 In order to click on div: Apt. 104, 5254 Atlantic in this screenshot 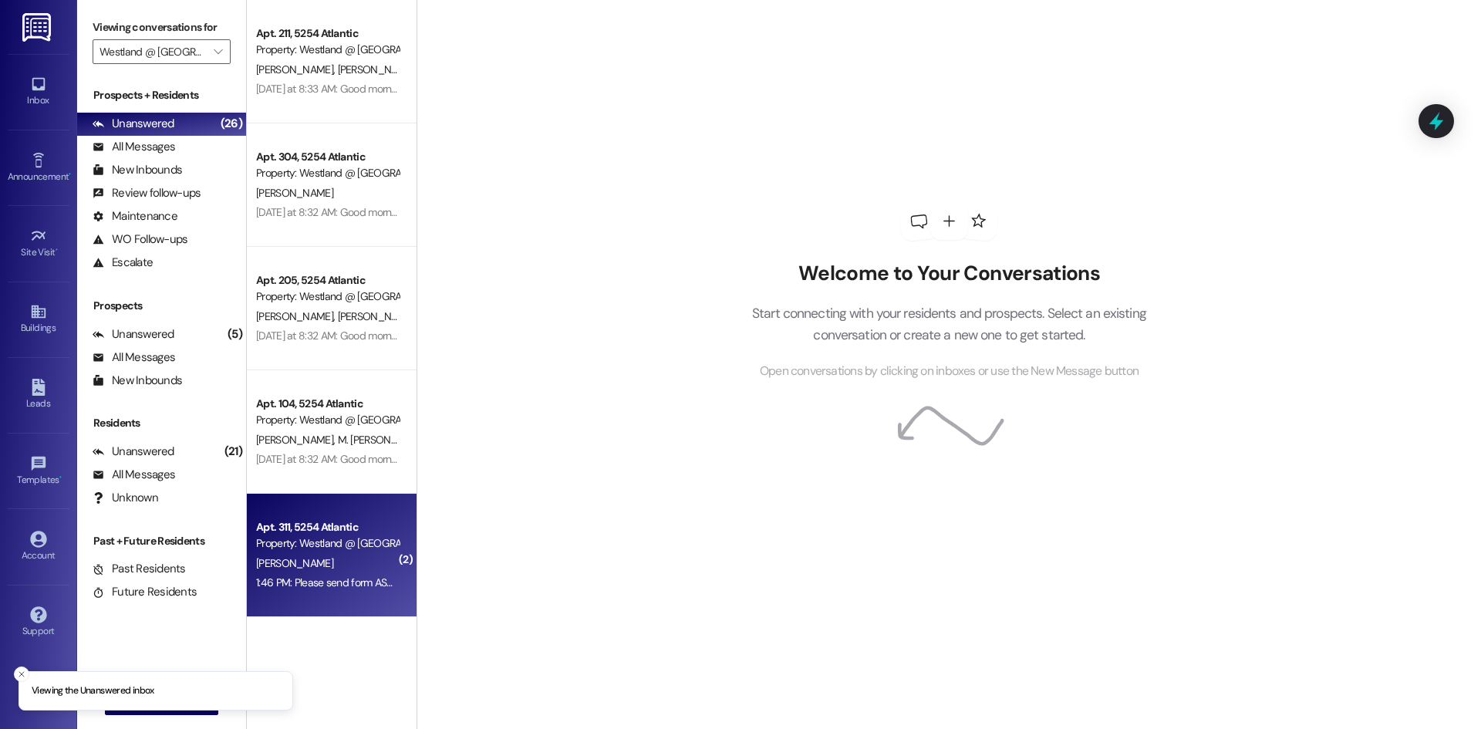, I will do `click(327, 404)`.